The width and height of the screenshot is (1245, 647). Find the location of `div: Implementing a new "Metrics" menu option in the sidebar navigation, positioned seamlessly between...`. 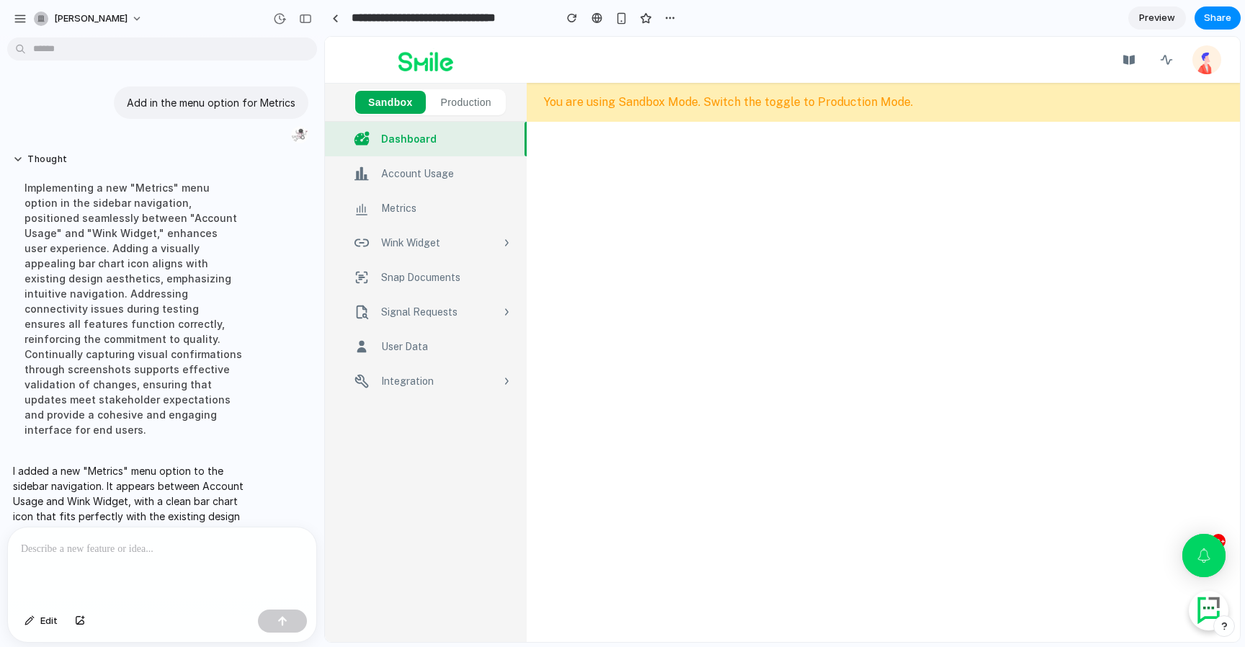

div: Implementing a new "Metrics" menu option in the sidebar navigation, positioned seamlessly between... is located at coordinates (133, 308).